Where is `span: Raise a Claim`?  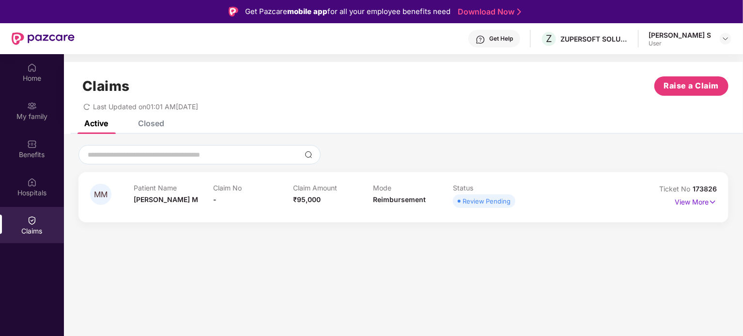 span: Raise a Claim is located at coordinates (691, 86).